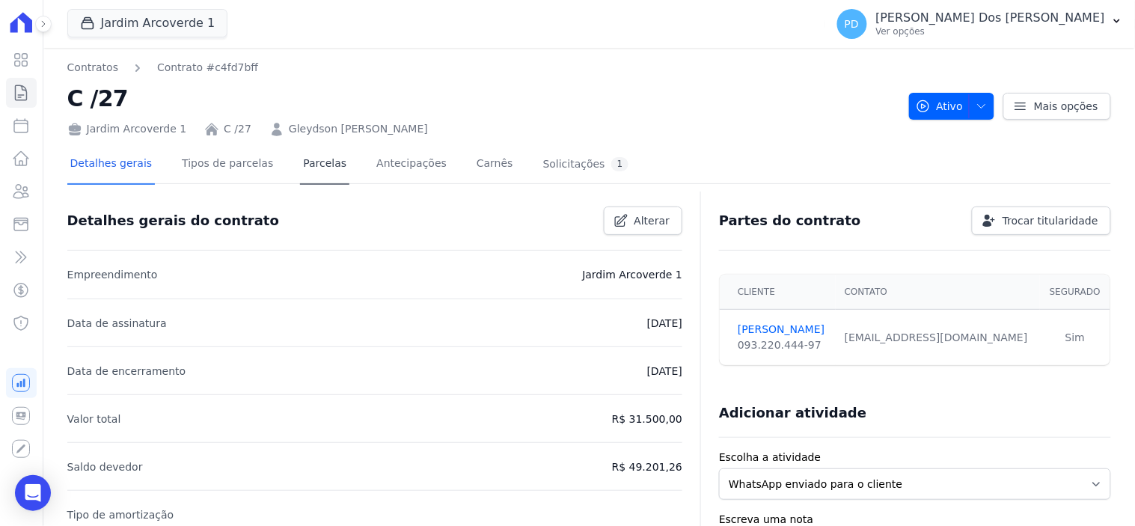 The height and width of the screenshot is (526, 1135). Describe the element at coordinates (952, 106) in the screenshot. I see `button: Ativo` at that location.